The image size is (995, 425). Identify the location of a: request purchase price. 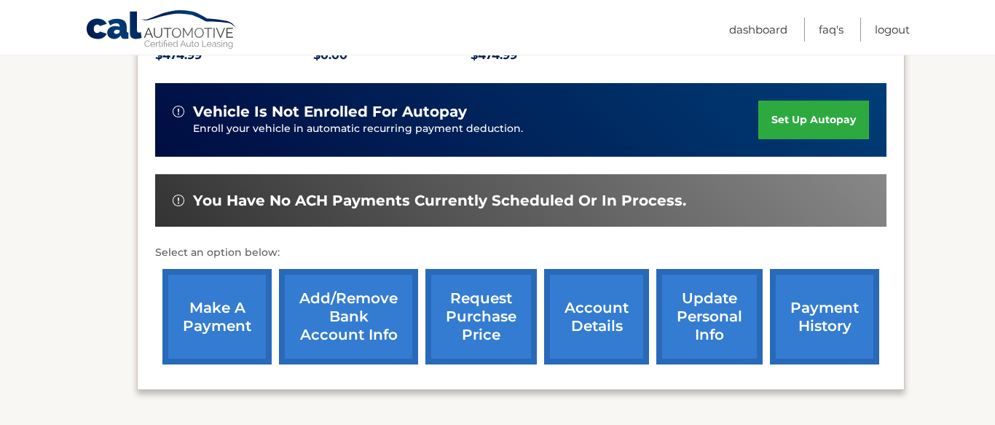
(481, 316).